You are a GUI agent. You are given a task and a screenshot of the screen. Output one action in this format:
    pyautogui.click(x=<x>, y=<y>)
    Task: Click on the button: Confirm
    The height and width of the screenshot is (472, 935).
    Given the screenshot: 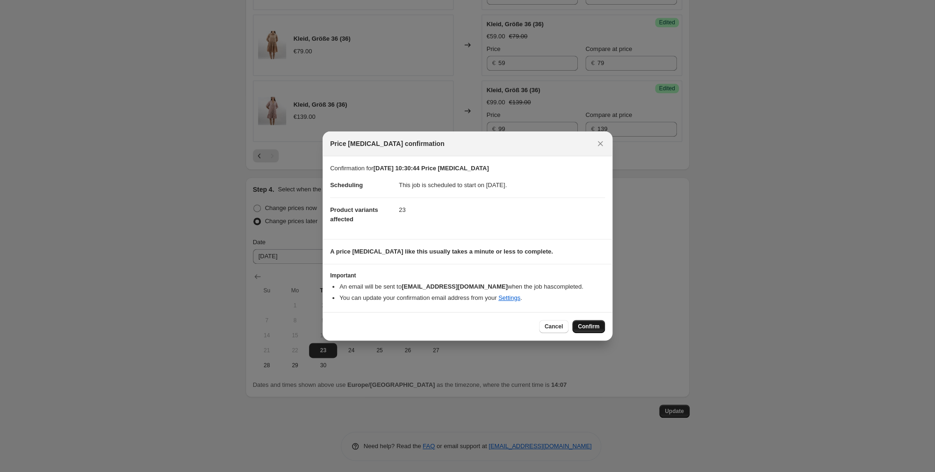 What is the action you would take?
    pyautogui.click(x=589, y=326)
    